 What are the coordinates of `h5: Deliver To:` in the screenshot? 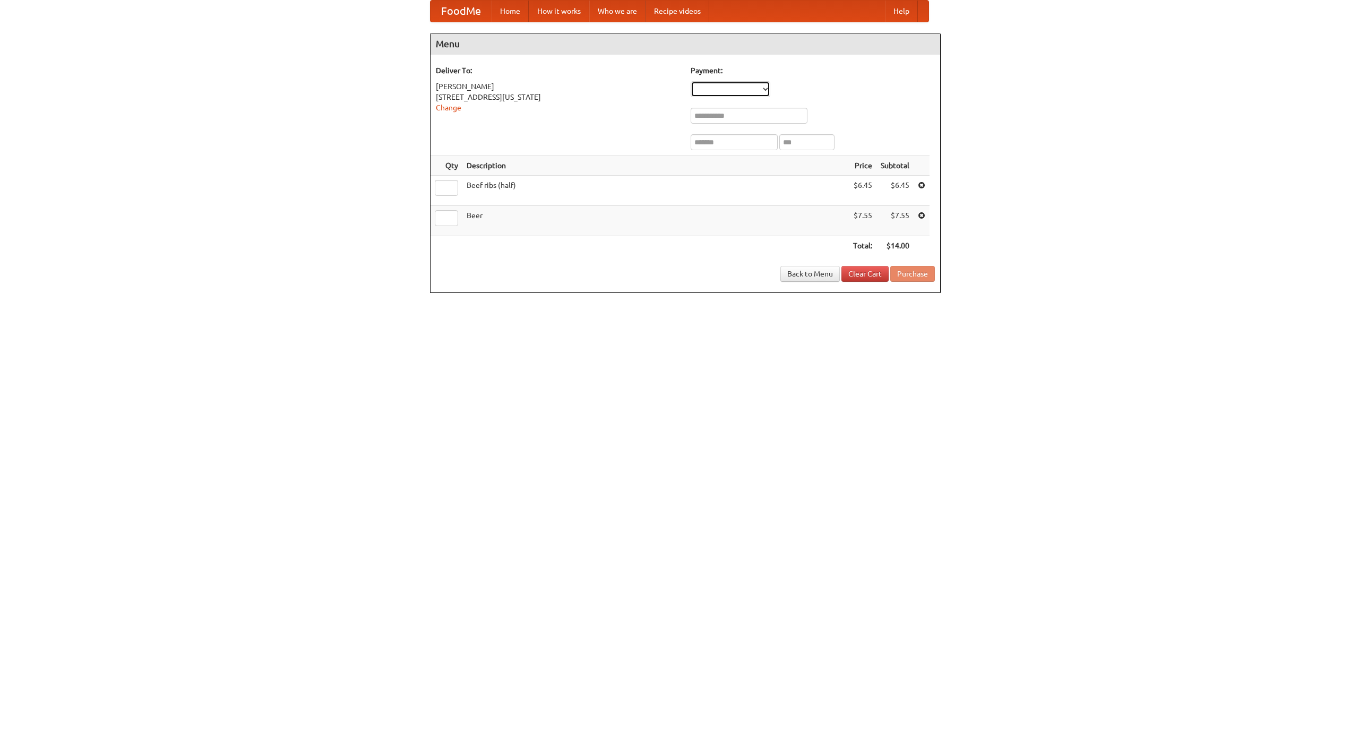 It's located at (558, 71).